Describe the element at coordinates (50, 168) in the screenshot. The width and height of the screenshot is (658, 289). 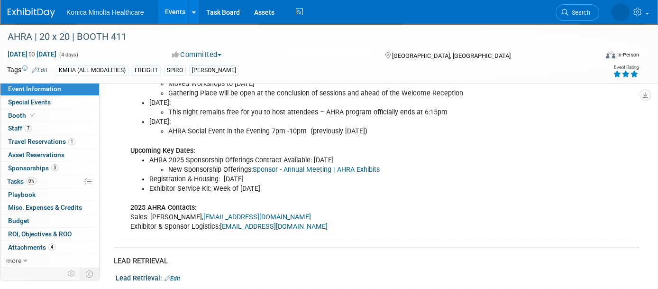
I see `a: Sponsorships3` at that location.